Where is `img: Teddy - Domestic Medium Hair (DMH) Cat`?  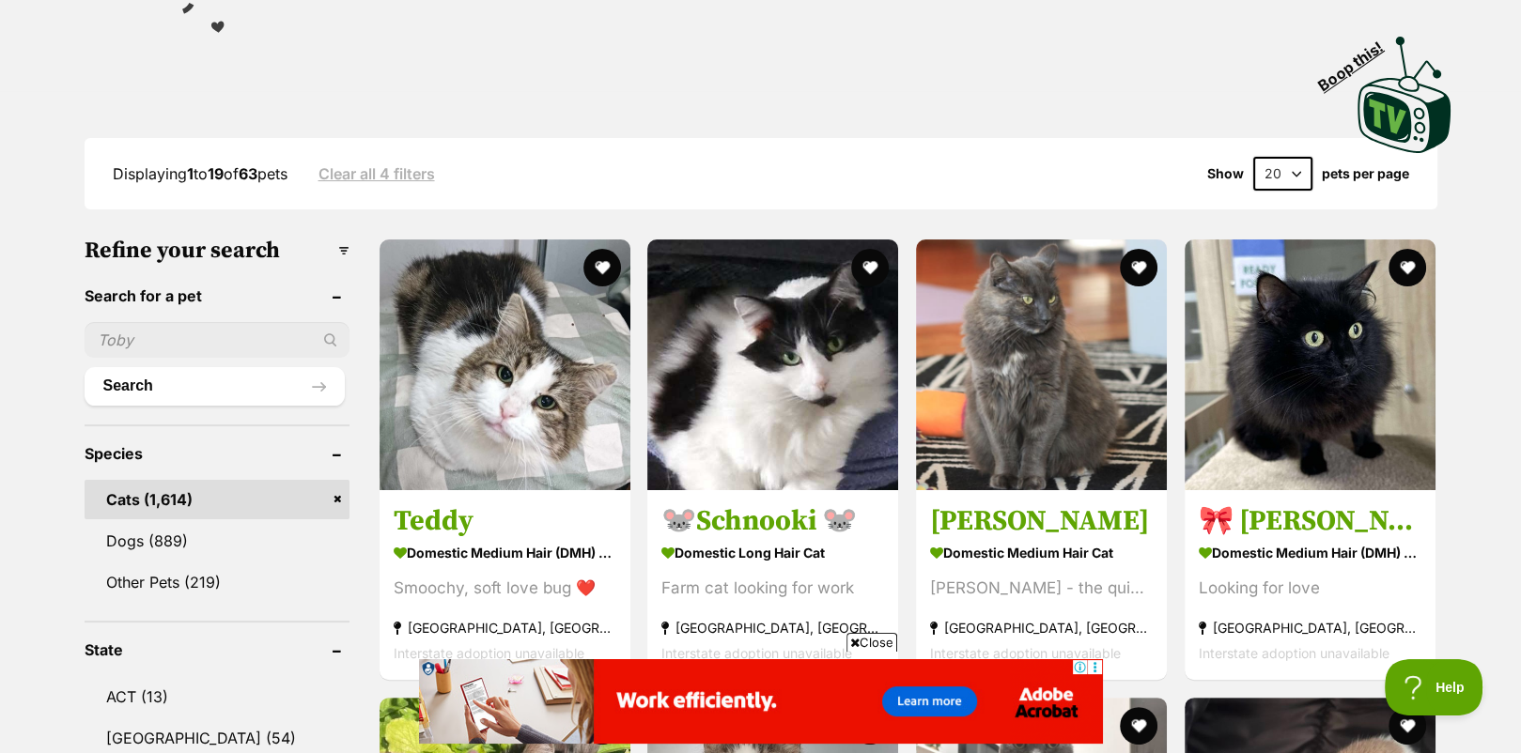
img: Teddy - Domestic Medium Hair (DMH) Cat is located at coordinates (504, 364).